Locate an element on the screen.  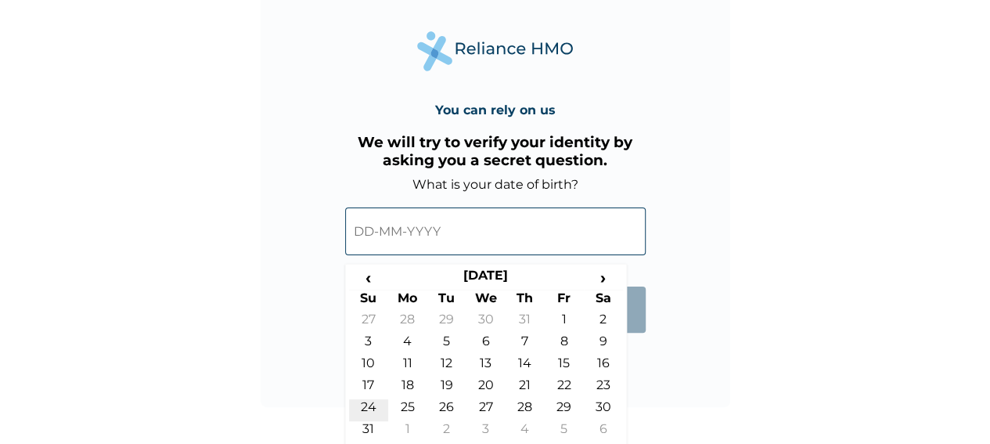
label: What is your date of birth? is located at coordinates (495, 184).